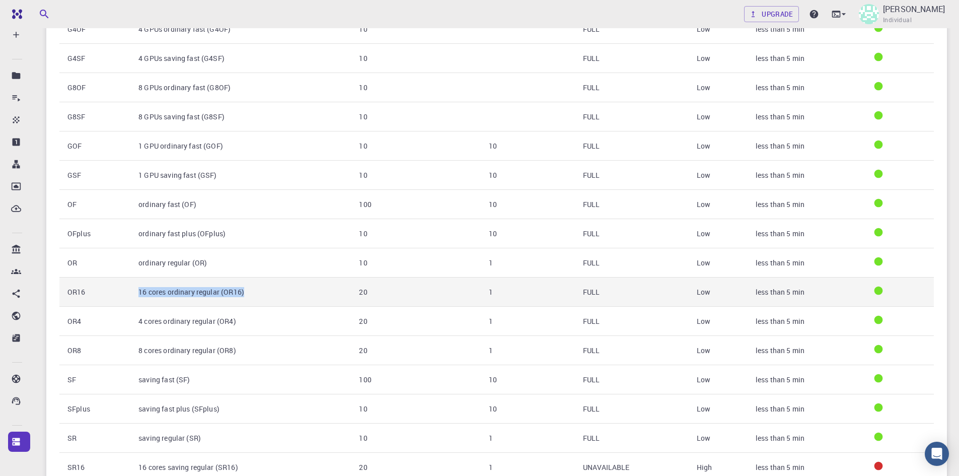 The height and width of the screenshot is (476, 959). Describe the element at coordinates (937, 454) in the screenshot. I see `div: Open Intercom Messenger` at that location.